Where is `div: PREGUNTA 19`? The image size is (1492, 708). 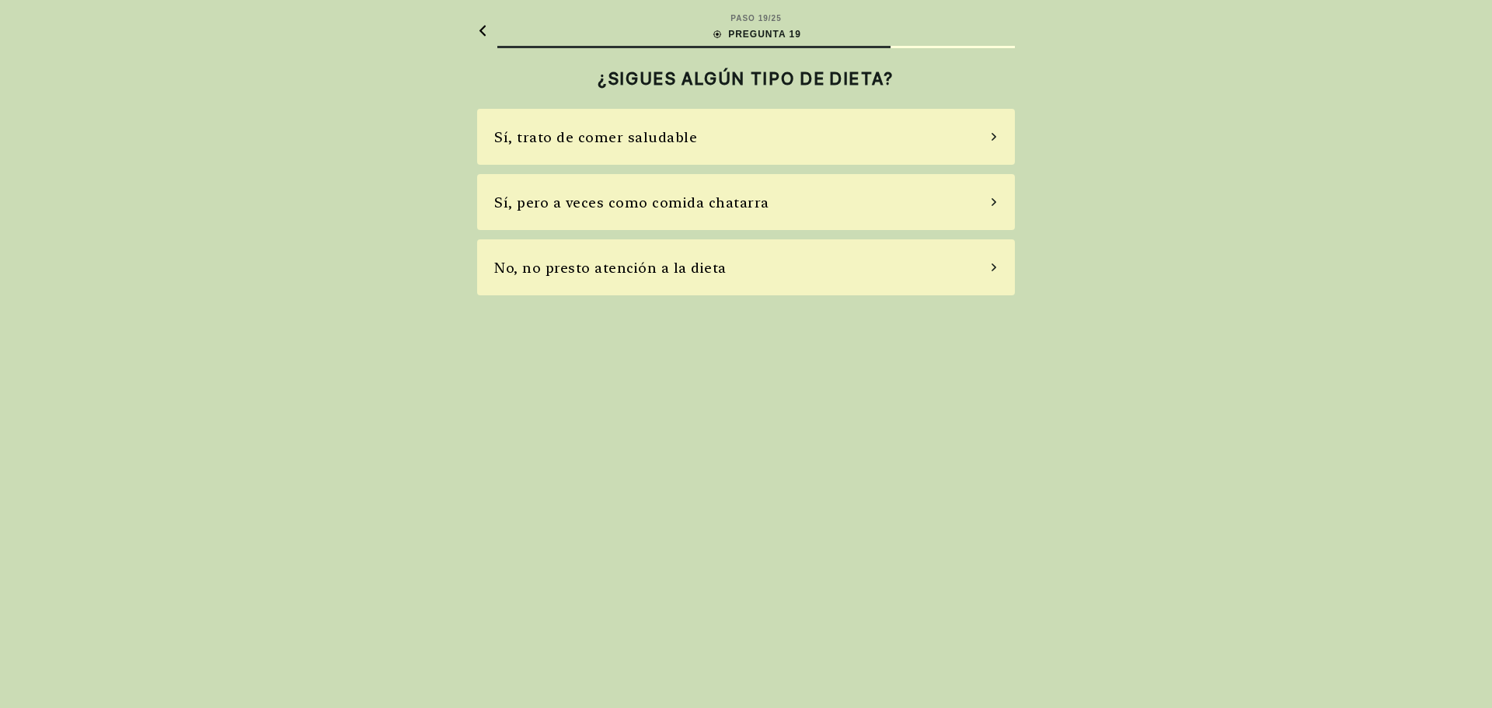
div: PREGUNTA 19 is located at coordinates (756, 34).